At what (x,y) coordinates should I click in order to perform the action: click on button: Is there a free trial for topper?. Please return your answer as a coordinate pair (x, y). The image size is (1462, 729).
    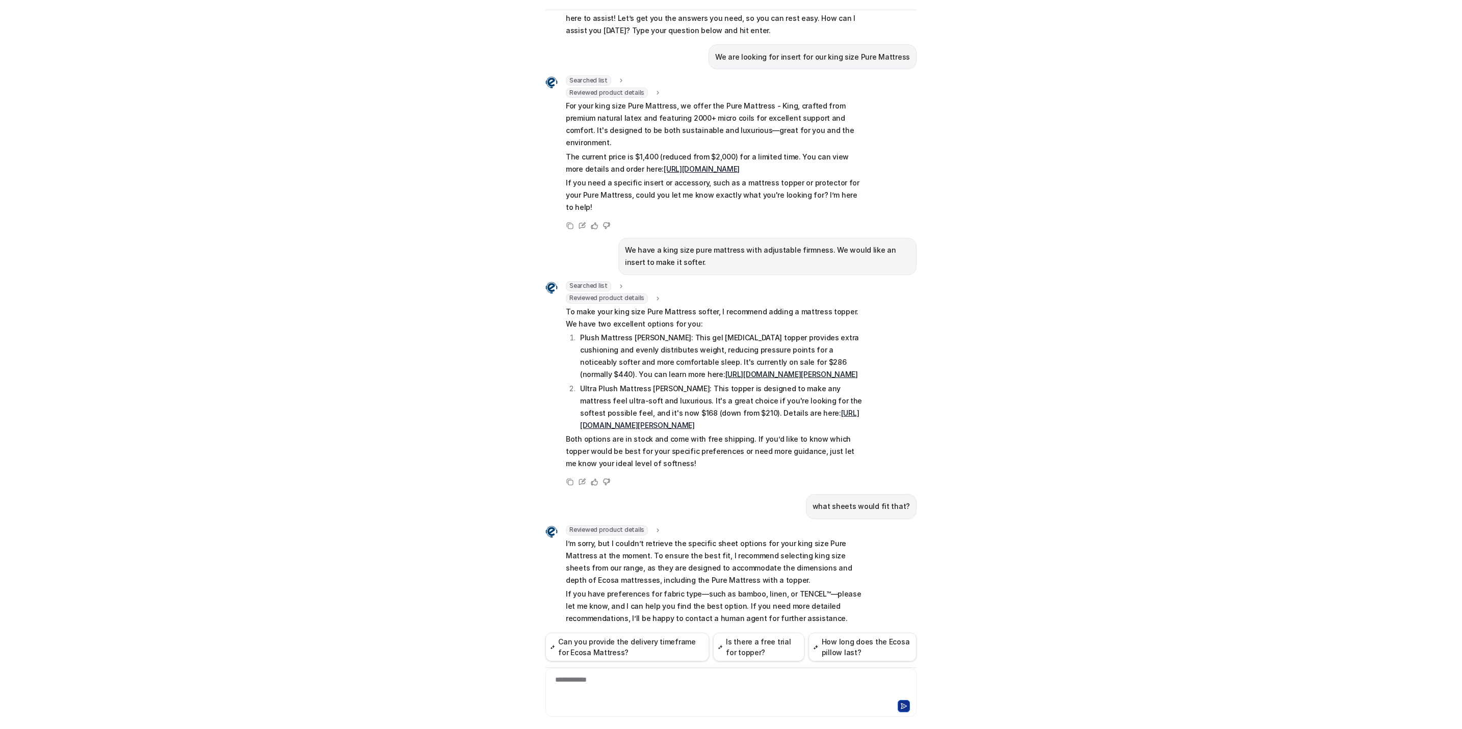
    Looking at the image, I should click on (758, 647).